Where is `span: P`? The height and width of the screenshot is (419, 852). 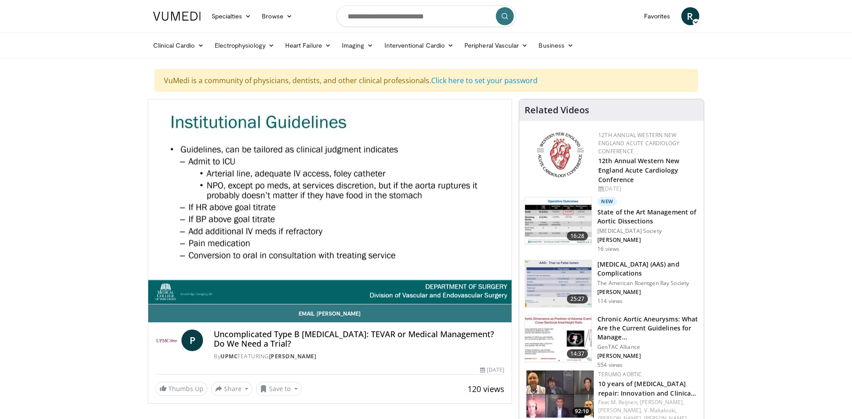
span: P is located at coordinates (192, 340).